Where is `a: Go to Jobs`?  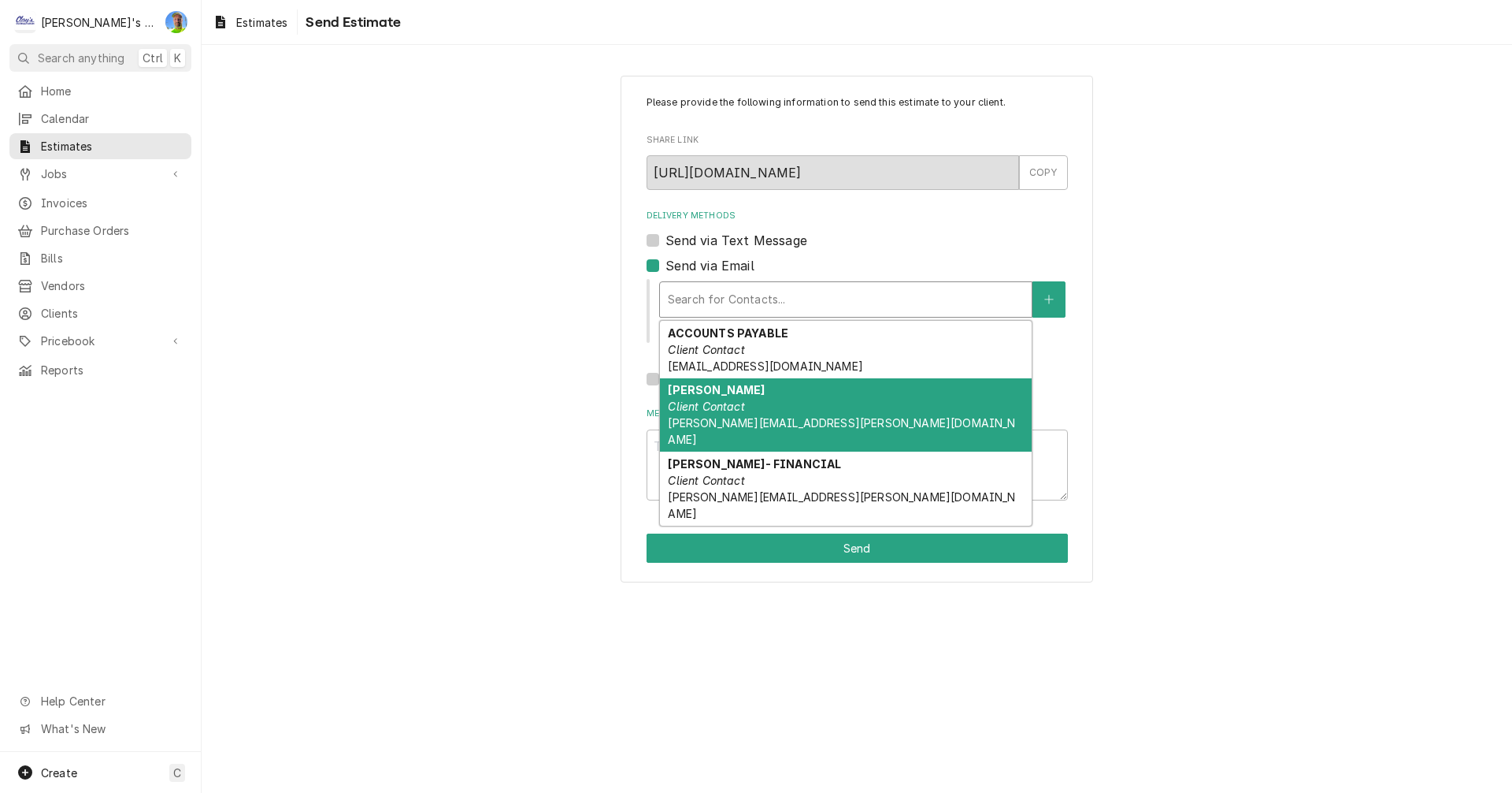
a: Go to Jobs is located at coordinates (100, 173).